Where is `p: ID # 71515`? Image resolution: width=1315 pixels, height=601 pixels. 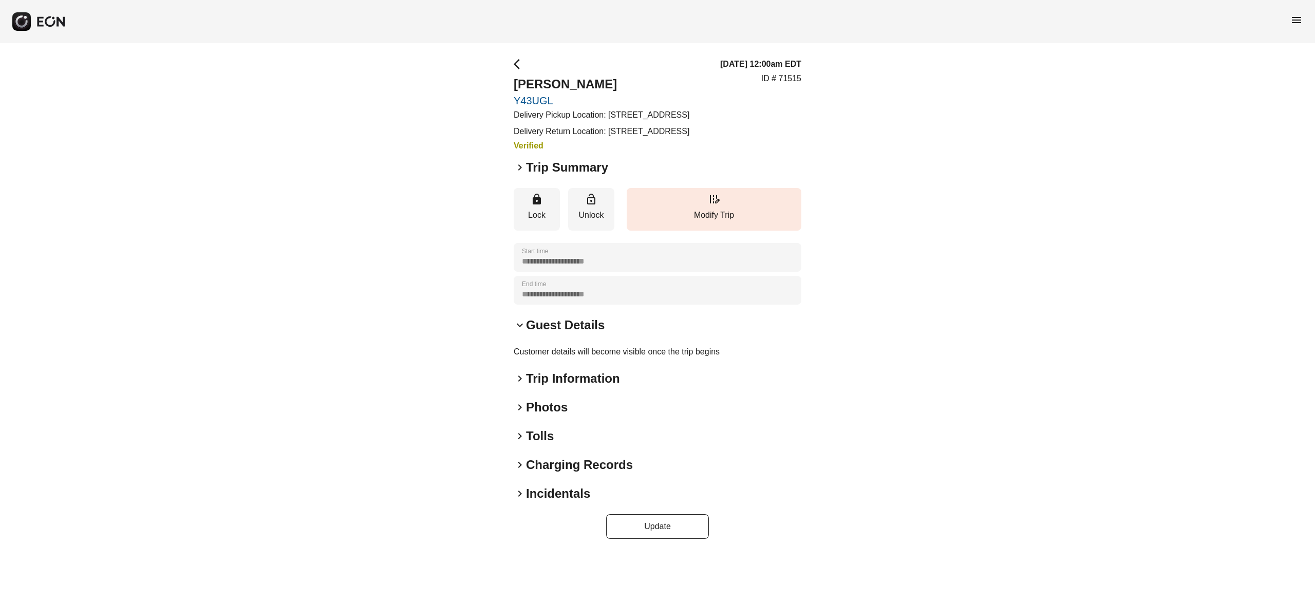 p: ID # 71515 is located at coordinates (782, 79).